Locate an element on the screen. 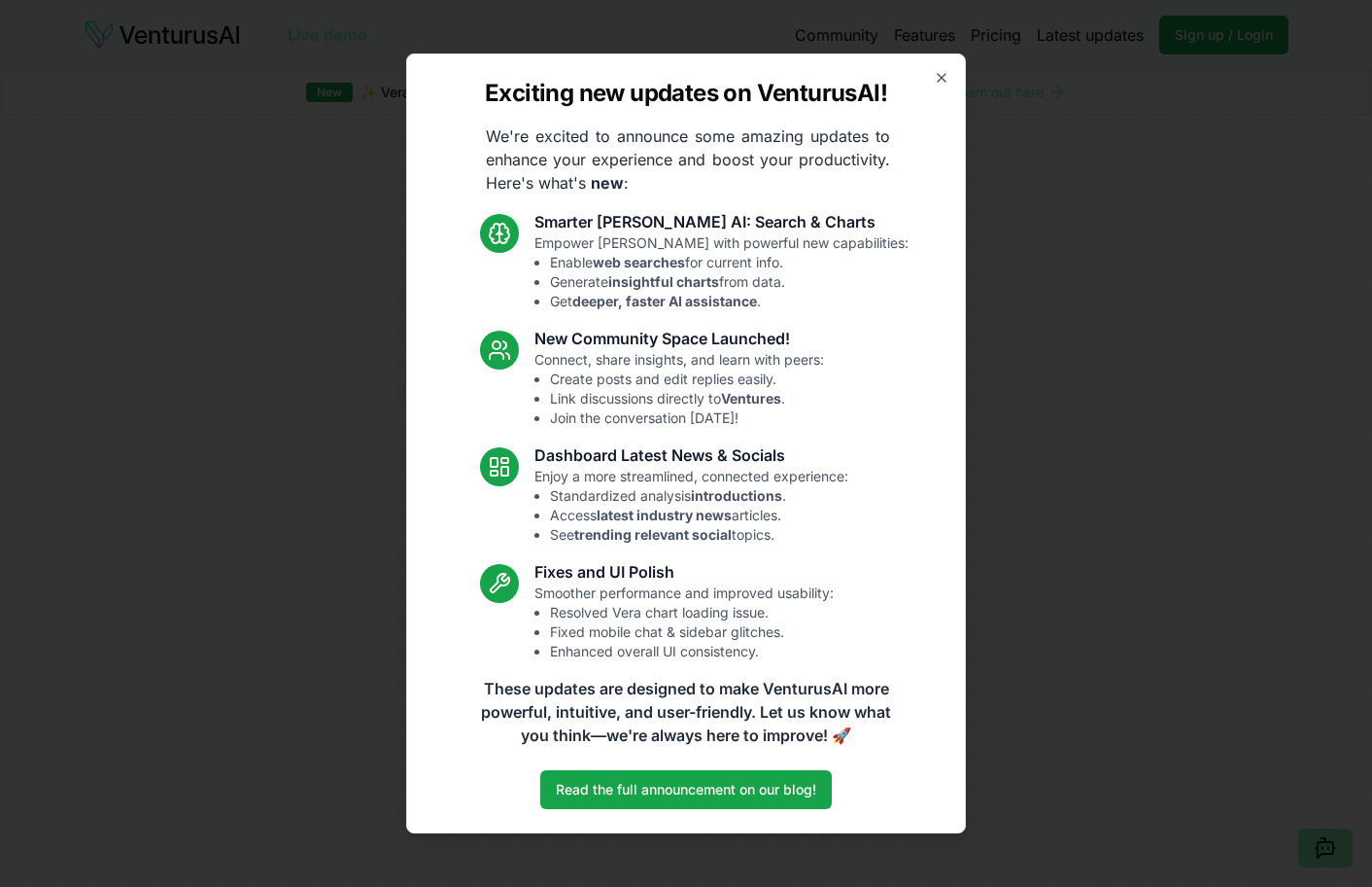  p: Connect, share insights, and learn with peers: is located at coordinates (680, 389).